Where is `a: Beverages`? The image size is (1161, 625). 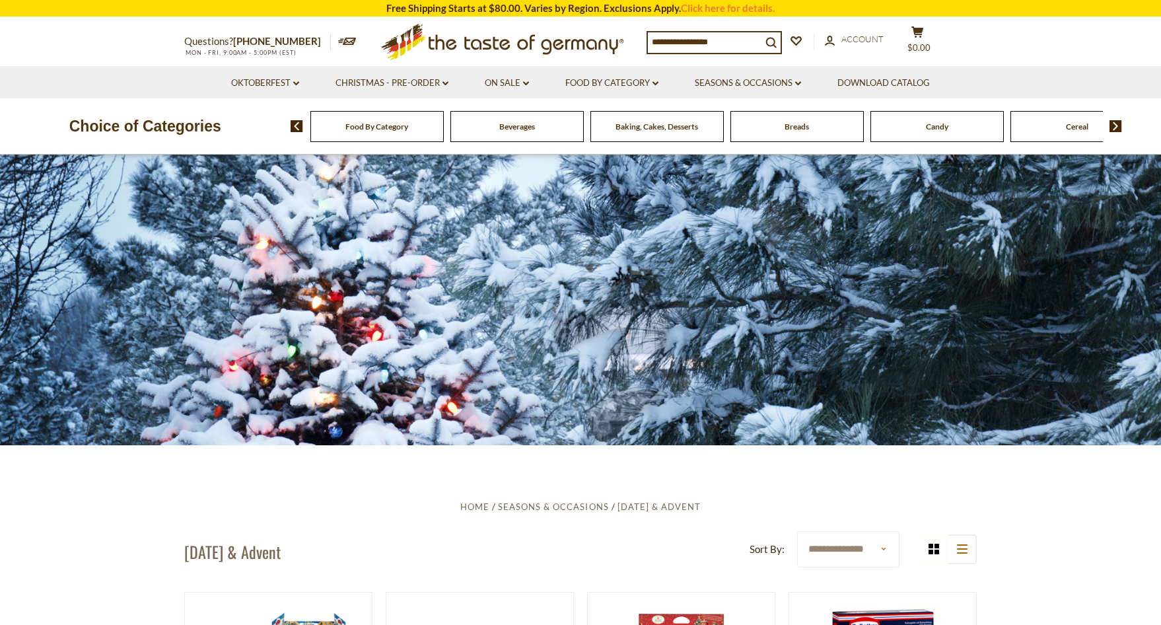
a: Beverages is located at coordinates (517, 126).